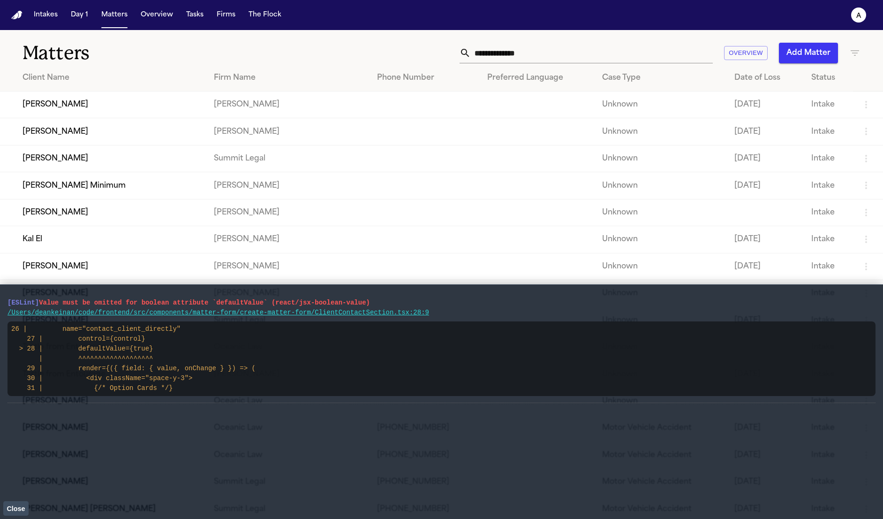 The height and width of the screenshot is (519, 883). I want to click on div: Case Type, so click(661, 78).